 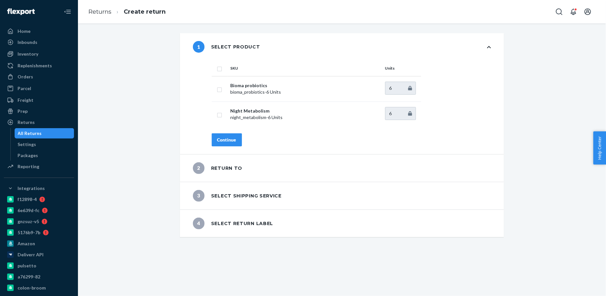 I want to click on div: Parcel, so click(x=24, y=88).